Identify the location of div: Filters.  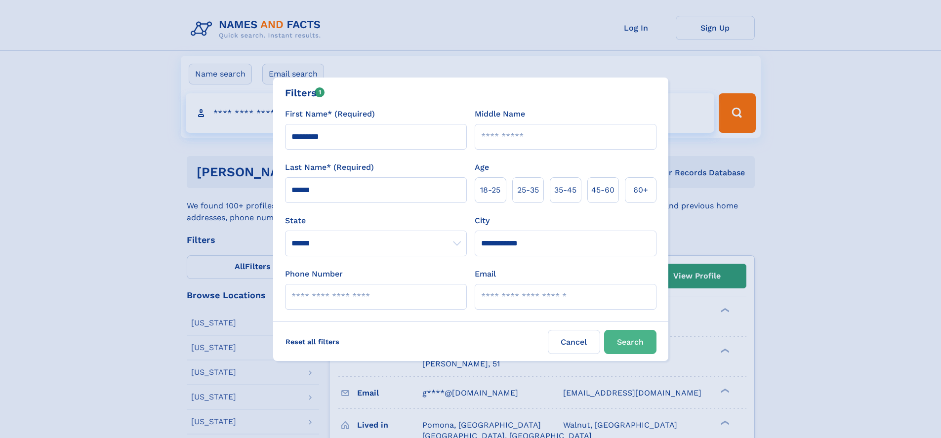
(305, 93).